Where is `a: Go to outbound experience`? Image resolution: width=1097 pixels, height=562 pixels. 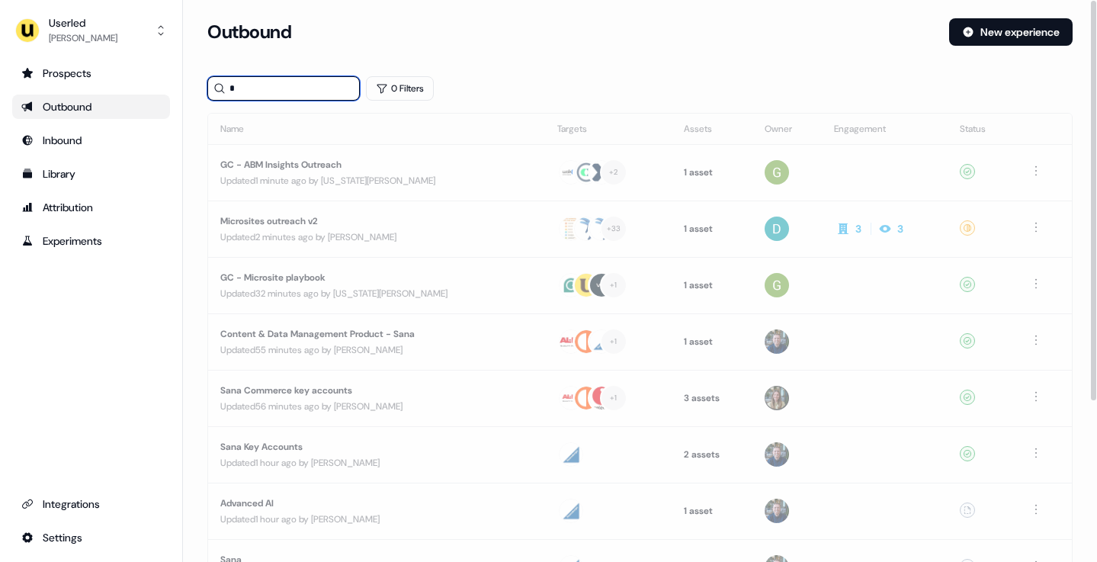 a: Go to outbound experience is located at coordinates (91, 107).